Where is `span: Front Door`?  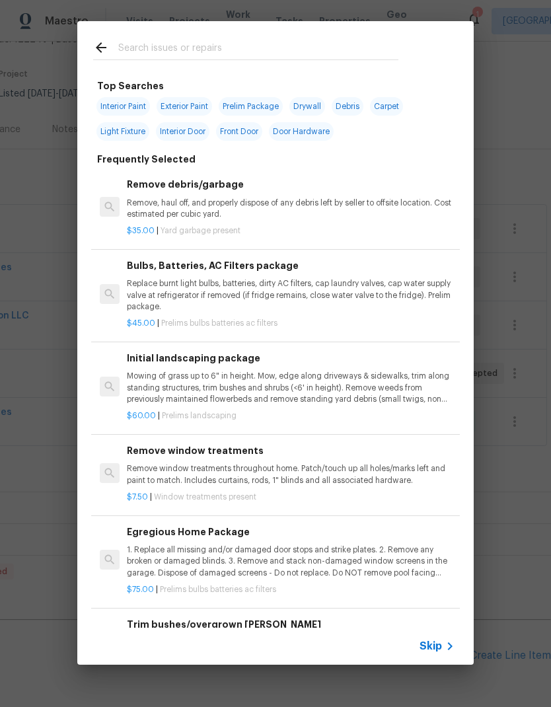
span: Front Door is located at coordinates (239, 131).